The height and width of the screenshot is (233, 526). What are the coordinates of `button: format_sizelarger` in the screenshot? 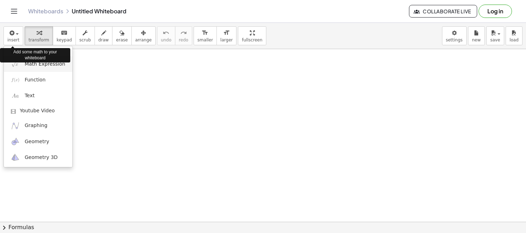 It's located at (226, 36).